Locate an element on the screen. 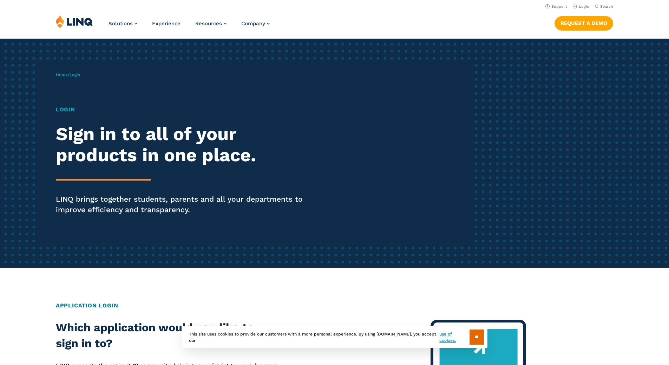 The width and height of the screenshot is (669, 365). a: Request a Demo is located at coordinates (583, 23).